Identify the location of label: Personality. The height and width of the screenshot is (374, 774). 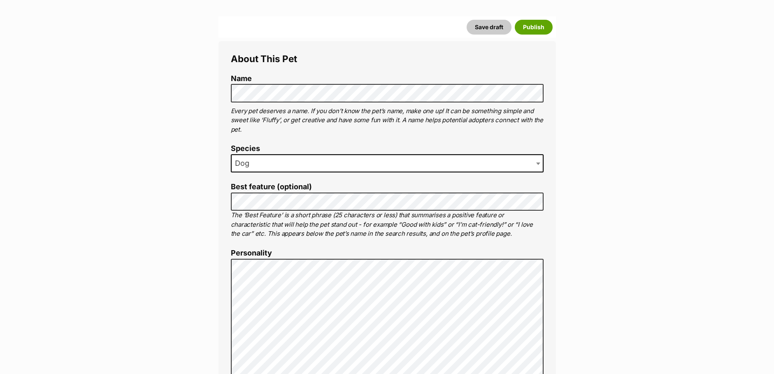
(387, 253).